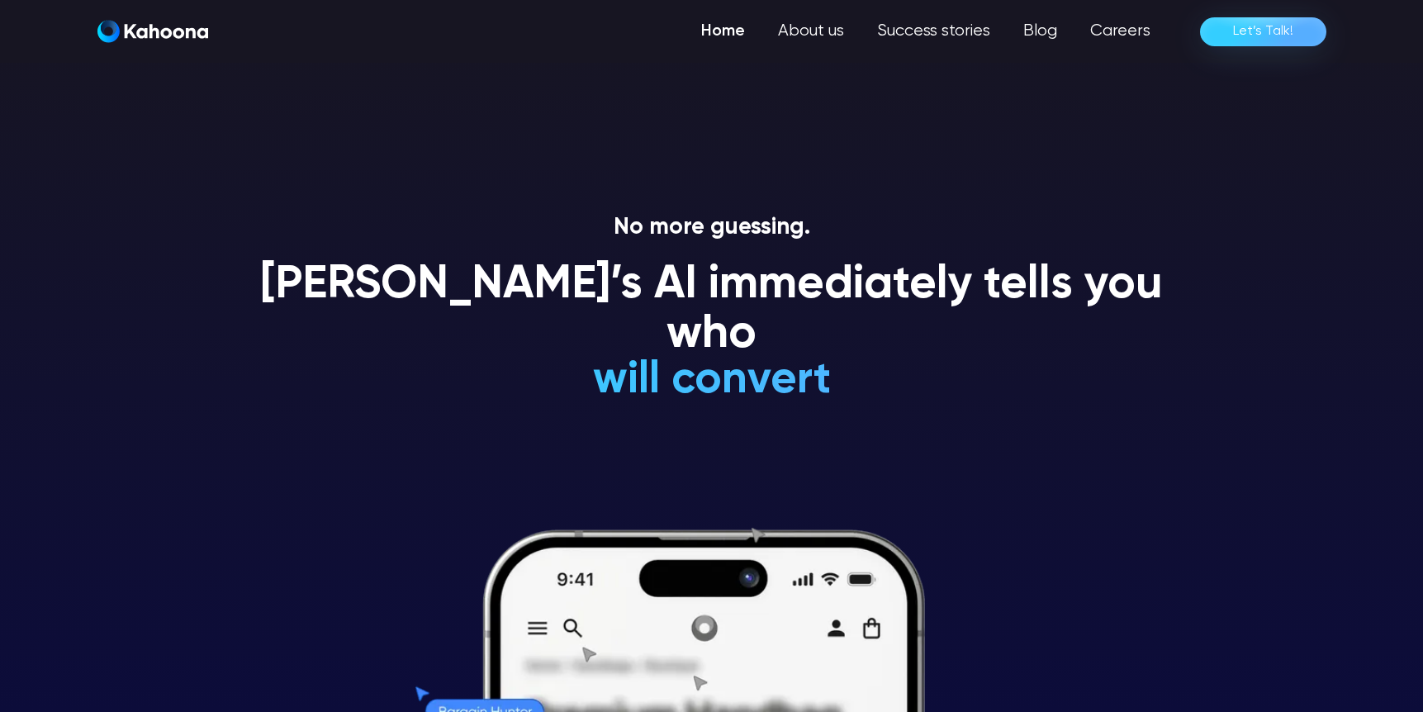 The width and height of the screenshot is (1423, 712). What do you see at coordinates (811, 31) in the screenshot?
I see `a: About us` at bounding box center [811, 31].